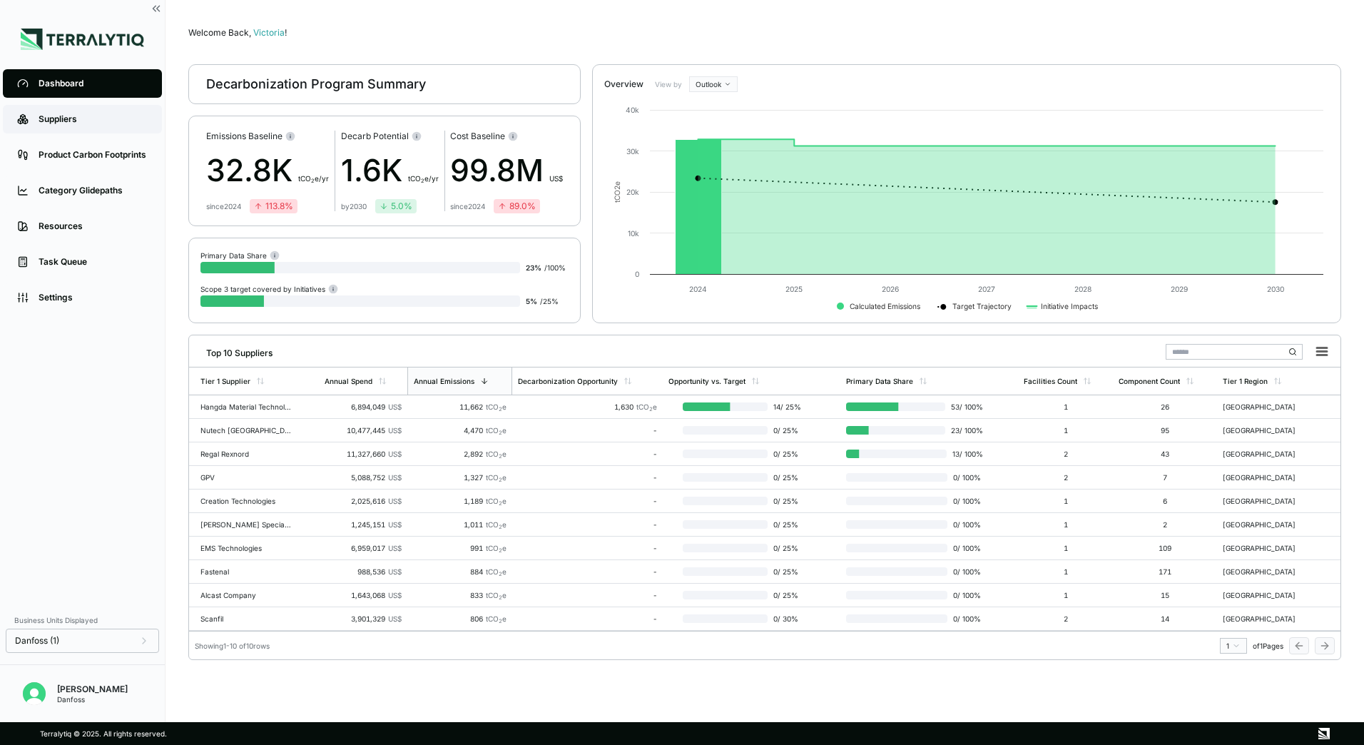  What do you see at coordinates (362, 454) in the screenshot?
I see `div: 11,327,660` at bounding box center [362, 454].